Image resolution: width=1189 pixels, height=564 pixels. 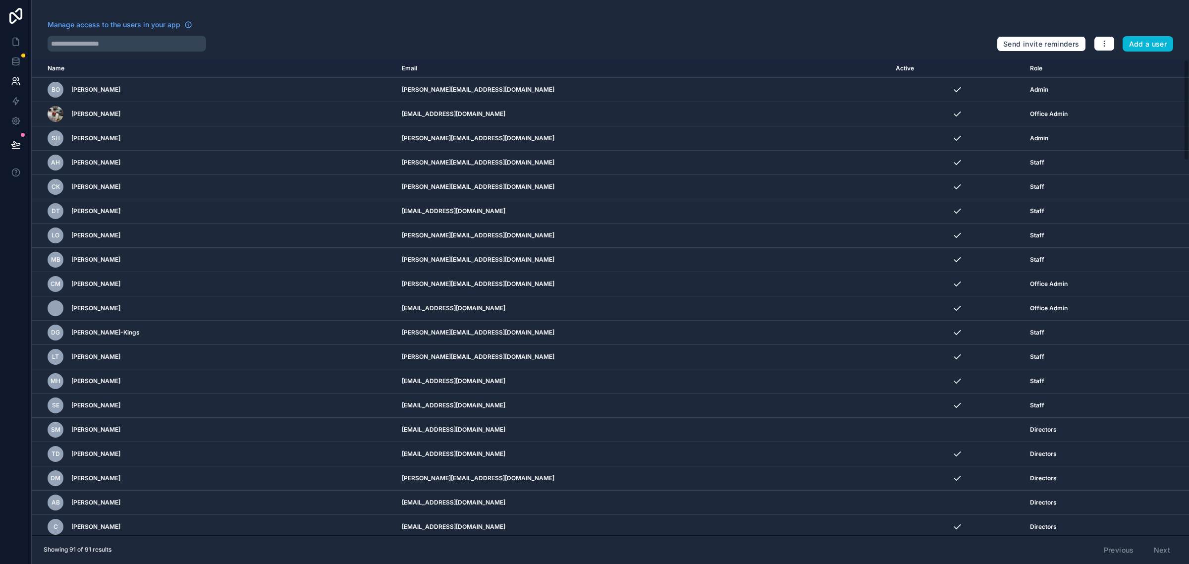 What do you see at coordinates (55, 90) in the screenshot?
I see `span: BO` at bounding box center [55, 90].